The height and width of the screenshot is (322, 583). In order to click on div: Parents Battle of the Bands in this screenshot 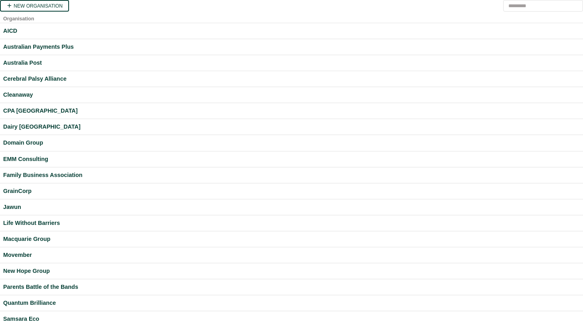, I will do `click(291, 287)`.